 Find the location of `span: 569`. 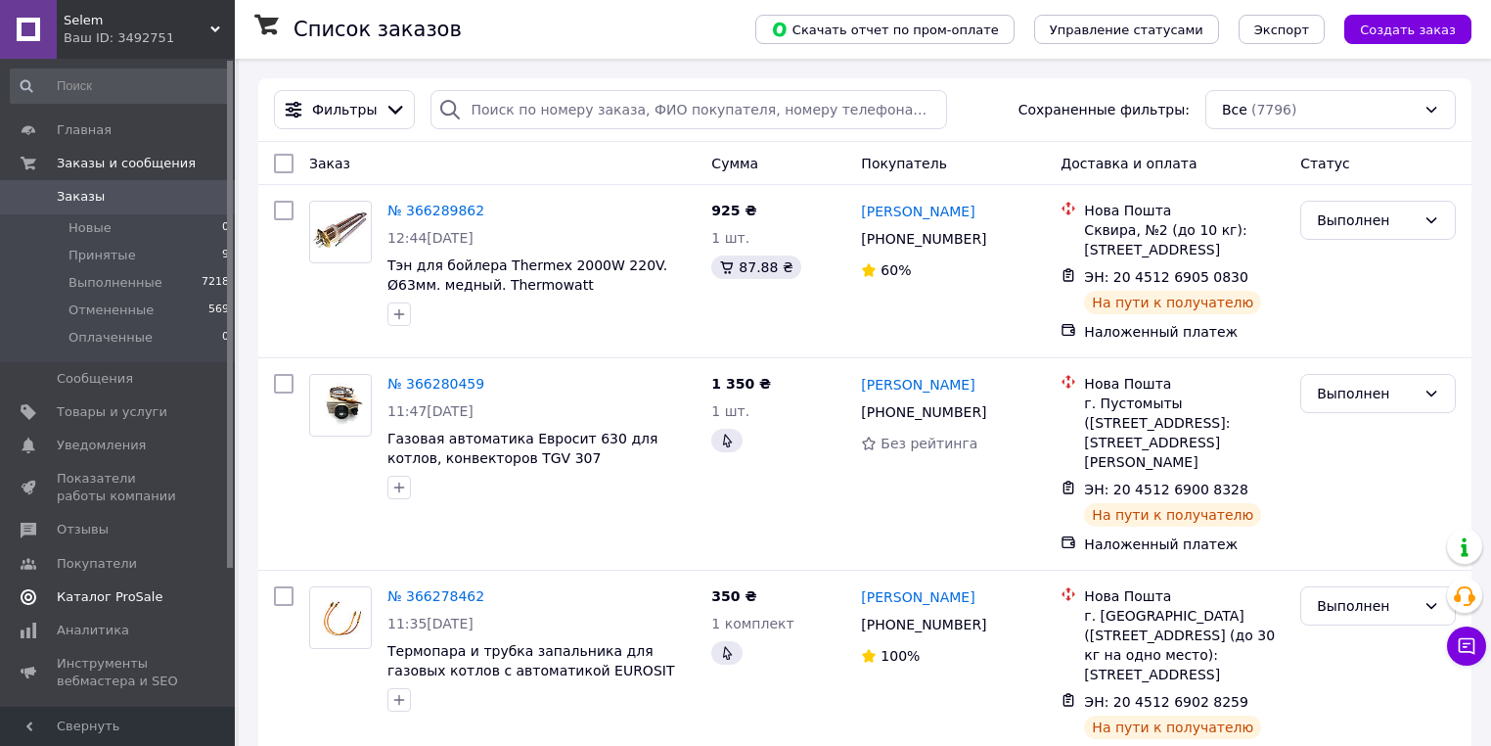

span: 569 is located at coordinates (218, 310).